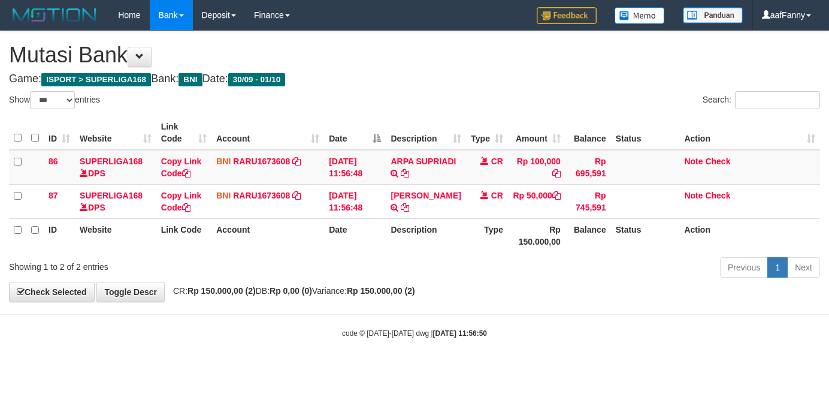  Describe the element at coordinates (53, 161) in the screenshot. I see `span: 86` at that location.